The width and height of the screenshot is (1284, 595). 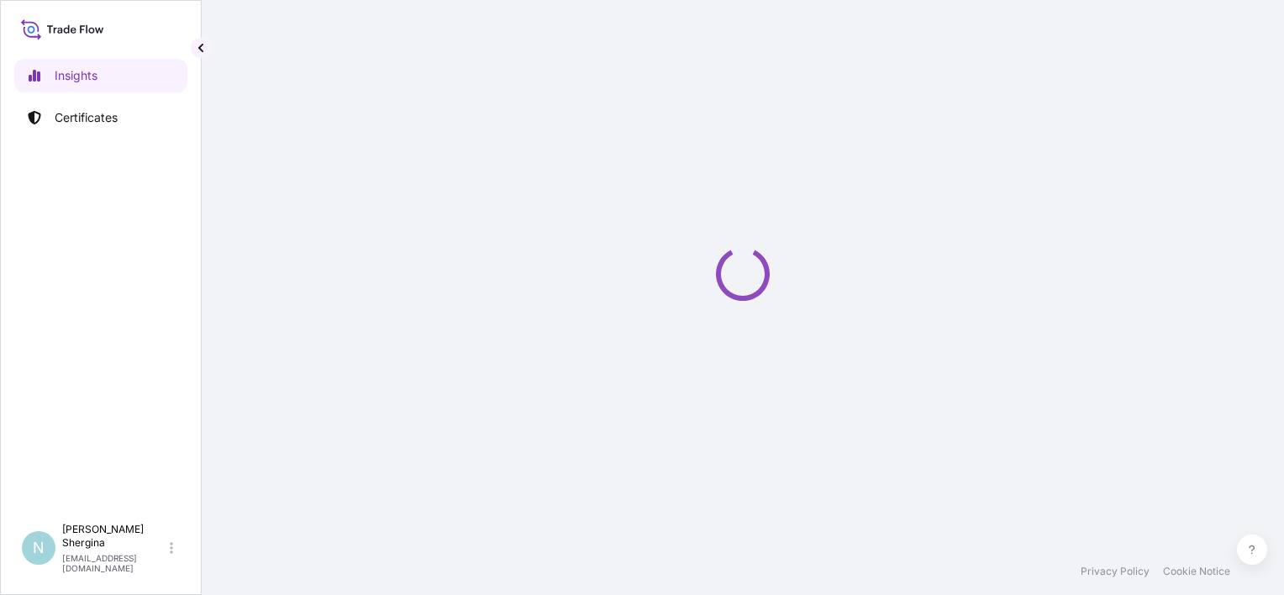 I want to click on a: Certificates, so click(x=101, y=118).